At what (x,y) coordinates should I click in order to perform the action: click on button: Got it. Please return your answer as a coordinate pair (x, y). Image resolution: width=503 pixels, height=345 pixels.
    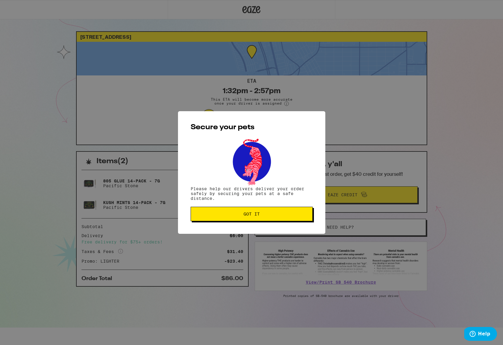
    Looking at the image, I should click on (251, 214).